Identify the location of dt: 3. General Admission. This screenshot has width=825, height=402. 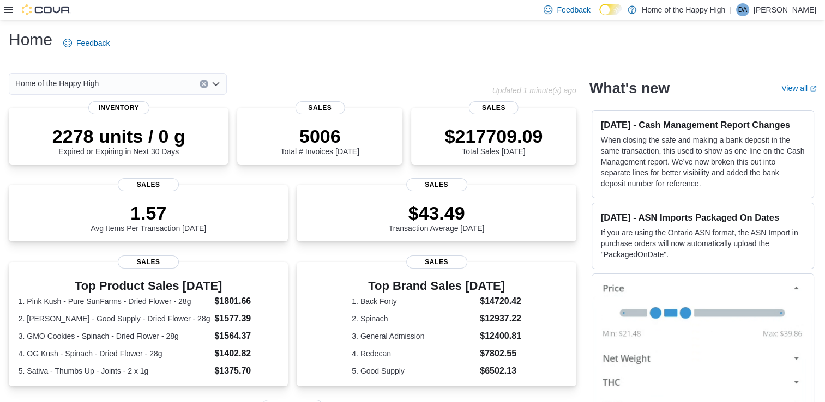
(413, 336).